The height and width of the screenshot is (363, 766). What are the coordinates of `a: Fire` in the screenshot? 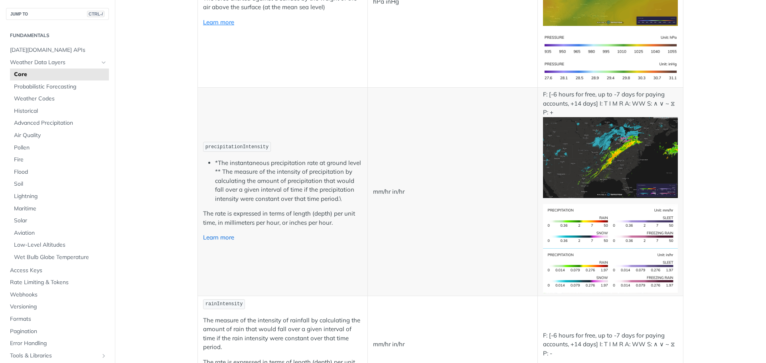 It's located at (59, 160).